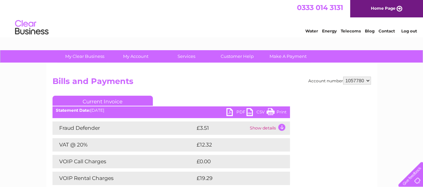 This screenshot has width=423, height=187. Describe the element at coordinates (235, 162) in the screenshot. I see `td: £0.00` at that location.